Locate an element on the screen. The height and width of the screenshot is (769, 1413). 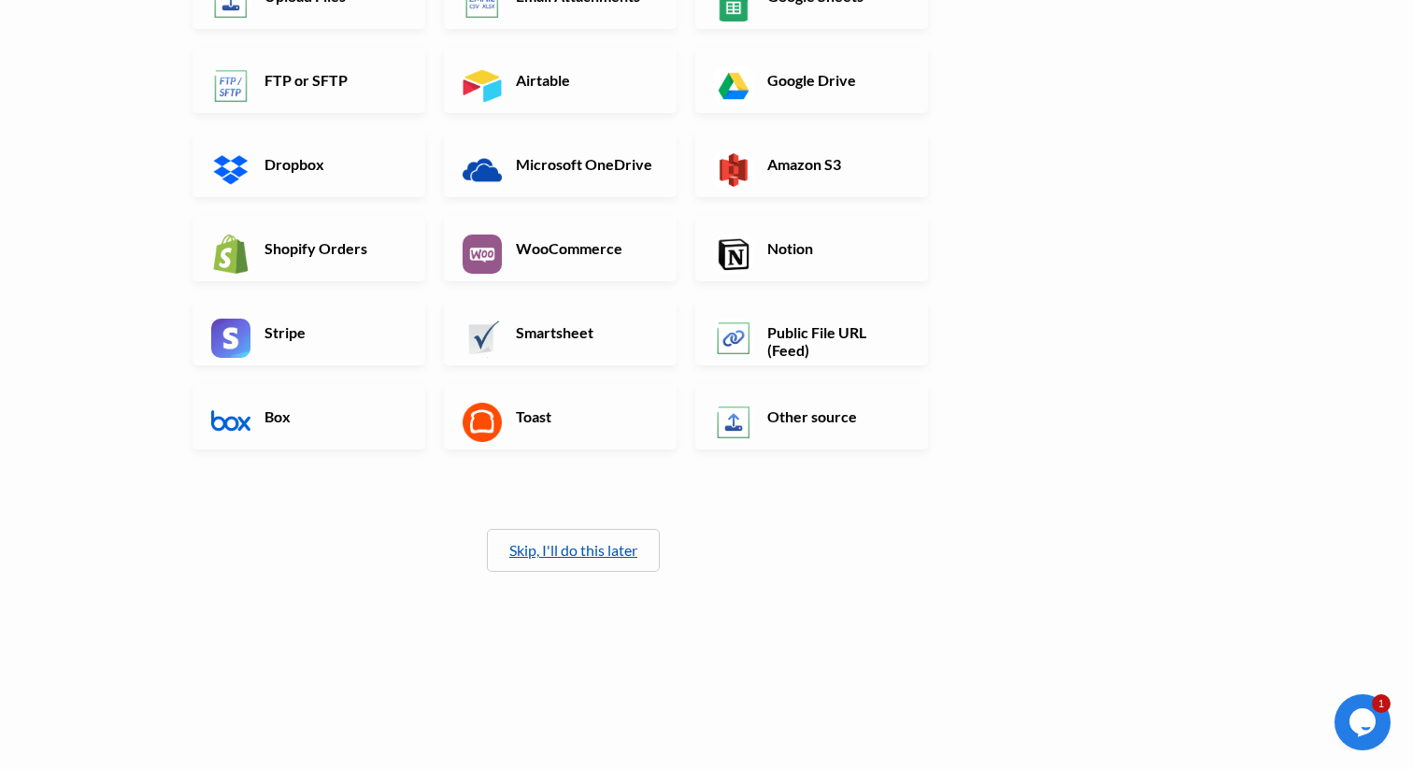
img: Airtable App & API is located at coordinates (482, 86).